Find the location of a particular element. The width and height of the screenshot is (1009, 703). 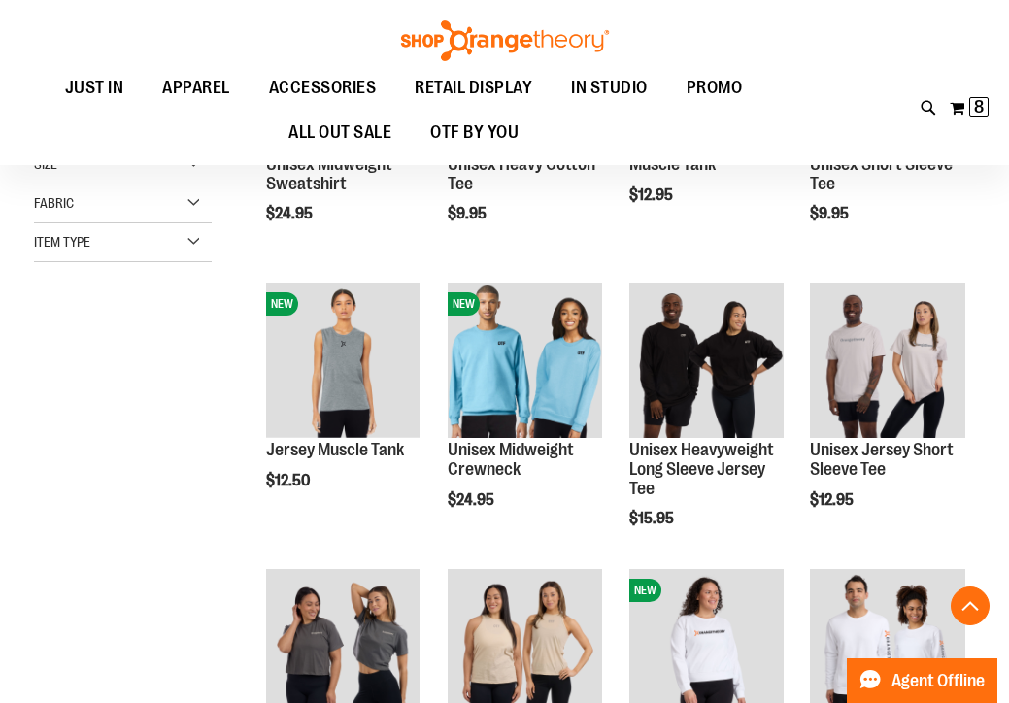

span: Agent Offline is located at coordinates (938, 681).